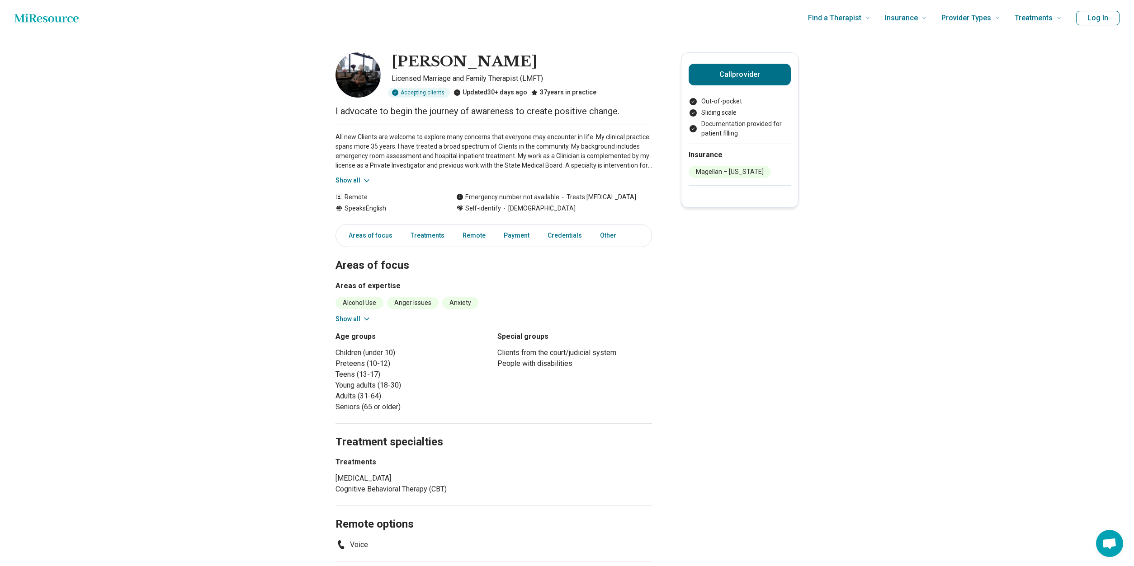 The height and width of the screenshot is (566, 1134). What do you see at coordinates (740, 129) in the screenshot?
I see `li: Documentation provided for patient filling` at bounding box center [740, 129].